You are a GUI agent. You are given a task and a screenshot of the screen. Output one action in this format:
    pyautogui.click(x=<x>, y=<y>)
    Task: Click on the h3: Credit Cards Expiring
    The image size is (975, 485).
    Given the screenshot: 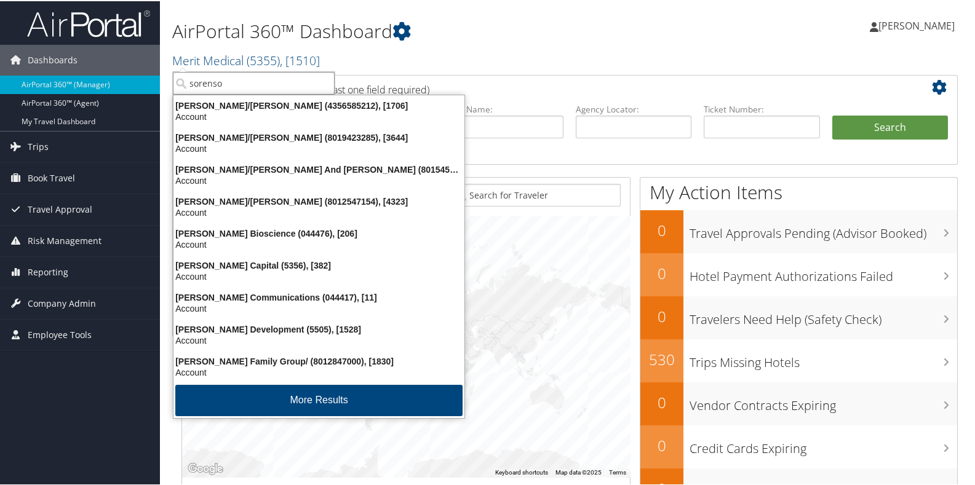 What is the action you would take?
    pyautogui.click(x=823, y=445)
    